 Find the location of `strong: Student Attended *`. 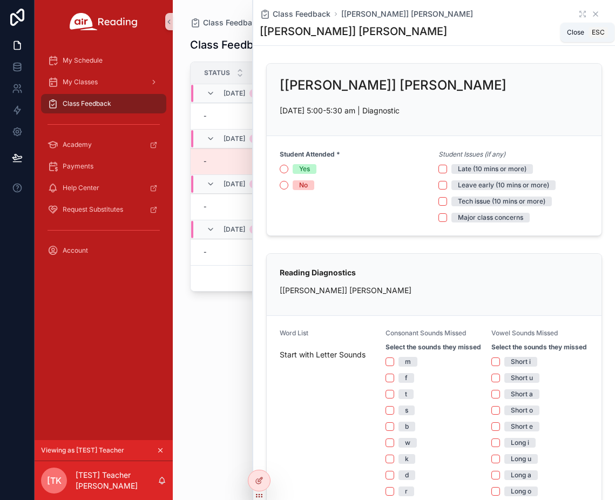

strong: Student Attended * is located at coordinates (310, 154).